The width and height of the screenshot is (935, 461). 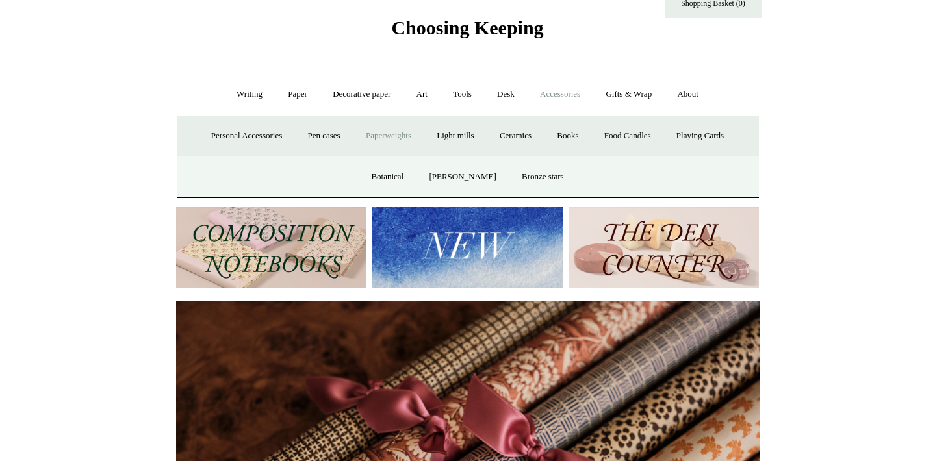 What do you see at coordinates (246, 136) in the screenshot?
I see `a: Personal Accessories` at bounding box center [246, 136].